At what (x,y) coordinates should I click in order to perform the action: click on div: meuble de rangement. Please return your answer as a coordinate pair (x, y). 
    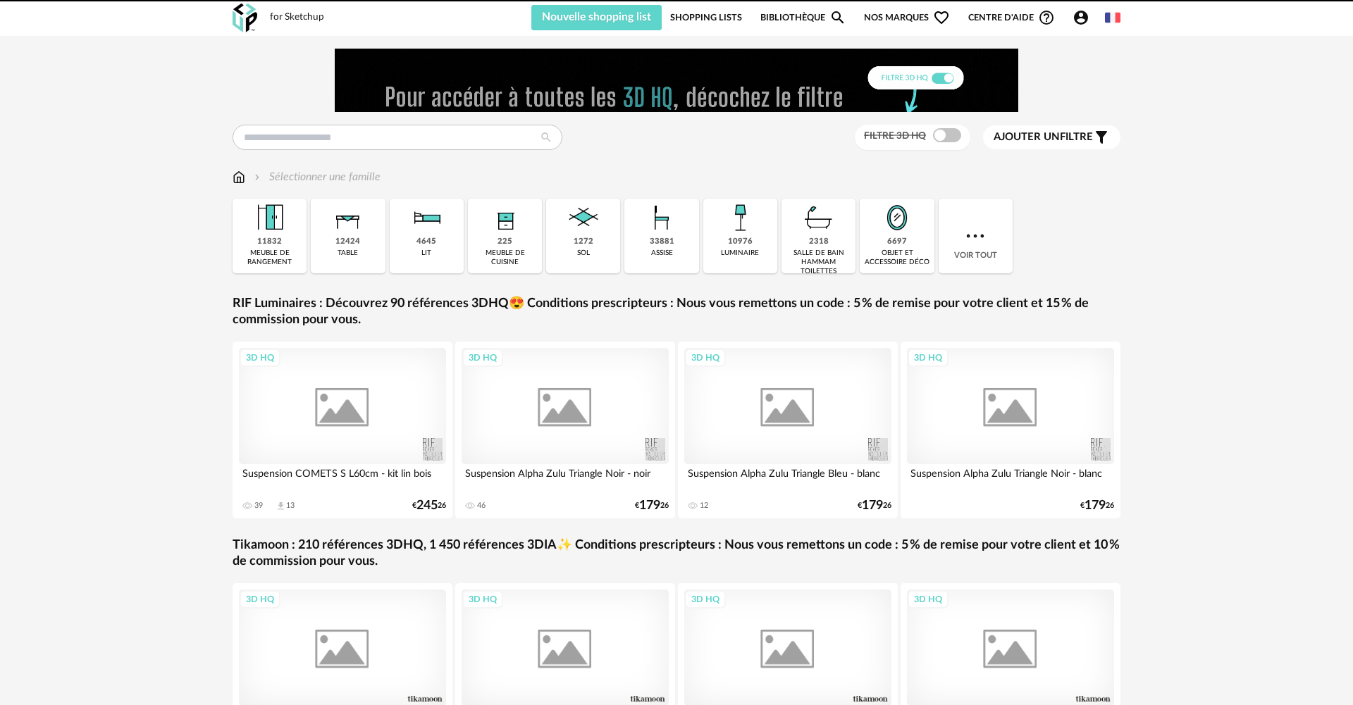
    Looking at the image, I should click on (269, 258).